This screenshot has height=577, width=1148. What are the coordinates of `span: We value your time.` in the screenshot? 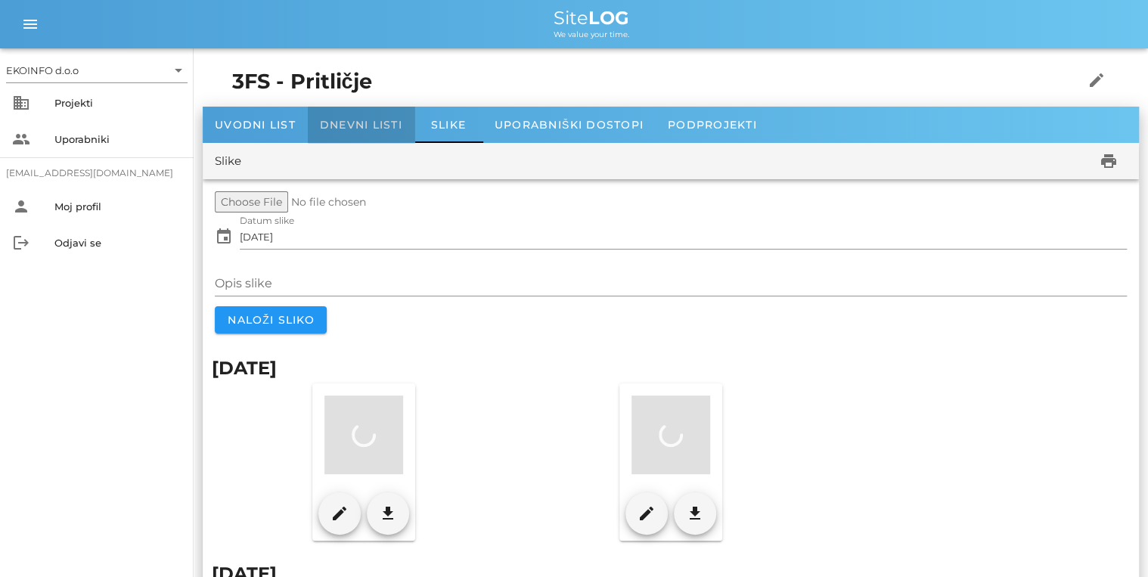 It's located at (591, 34).